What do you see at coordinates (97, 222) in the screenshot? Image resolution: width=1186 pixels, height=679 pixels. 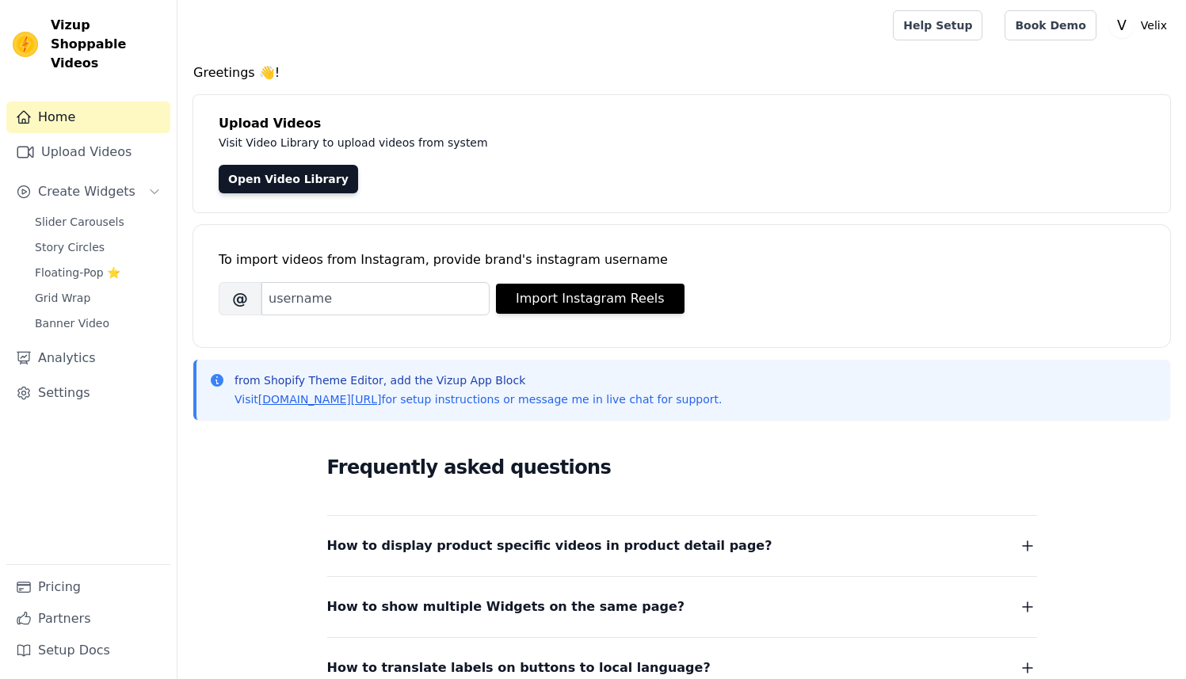 I see `a: Slider Carousels` at bounding box center [97, 222].